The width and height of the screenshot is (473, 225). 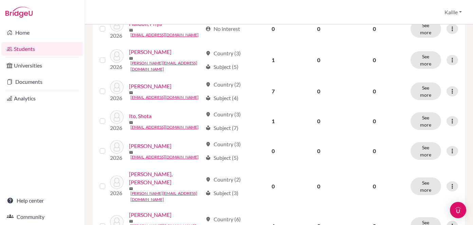 What do you see at coordinates (458, 210) in the screenshot?
I see `div: Open Intercom Messenger` at bounding box center [458, 210].